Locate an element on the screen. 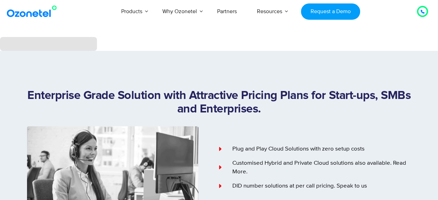  a: Request a Demo is located at coordinates (330, 11).